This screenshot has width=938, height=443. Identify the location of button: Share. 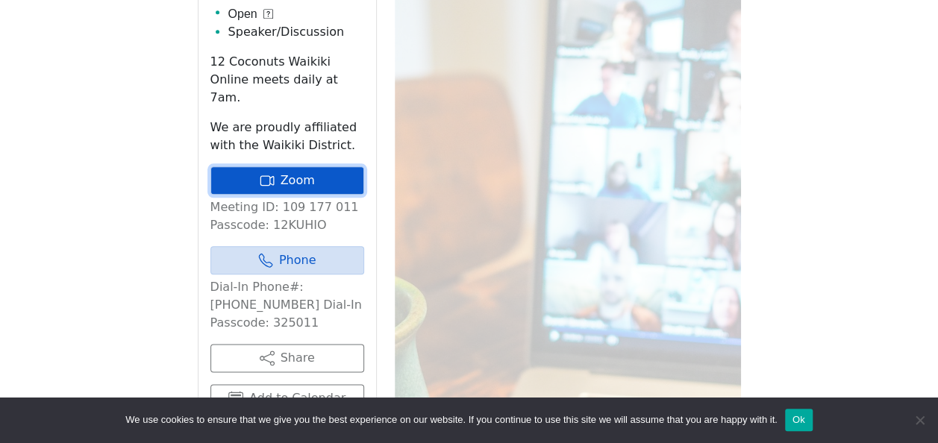
(287, 358).